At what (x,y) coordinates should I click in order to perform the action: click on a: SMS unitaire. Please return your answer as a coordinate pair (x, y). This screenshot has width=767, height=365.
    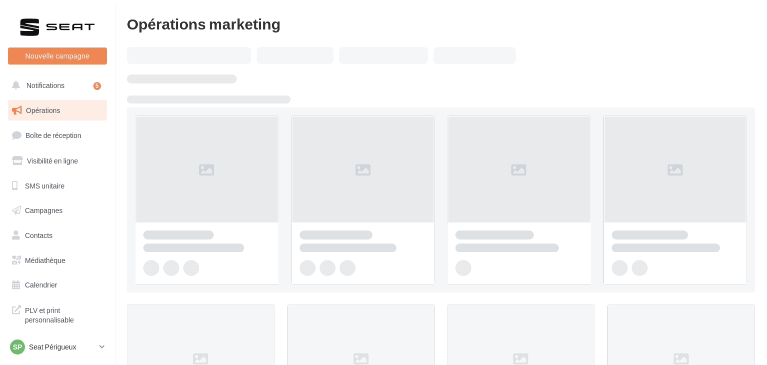
    Looking at the image, I should click on (57, 186).